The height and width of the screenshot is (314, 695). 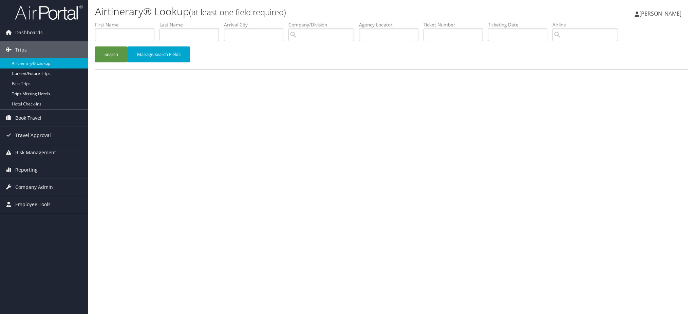 What do you see at coordinates (238, 12) in the screenshot?
I see `small: (at least one field required)` at bounding box center [238, 12].